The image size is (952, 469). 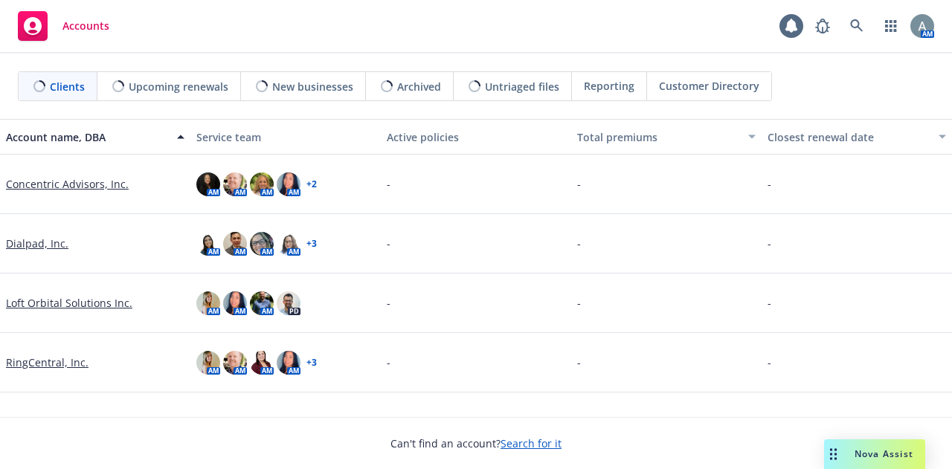 What do you see at coordinates (419, 86) in the screenshot?
I see `span: Archived` at bounding box center [419, 86].